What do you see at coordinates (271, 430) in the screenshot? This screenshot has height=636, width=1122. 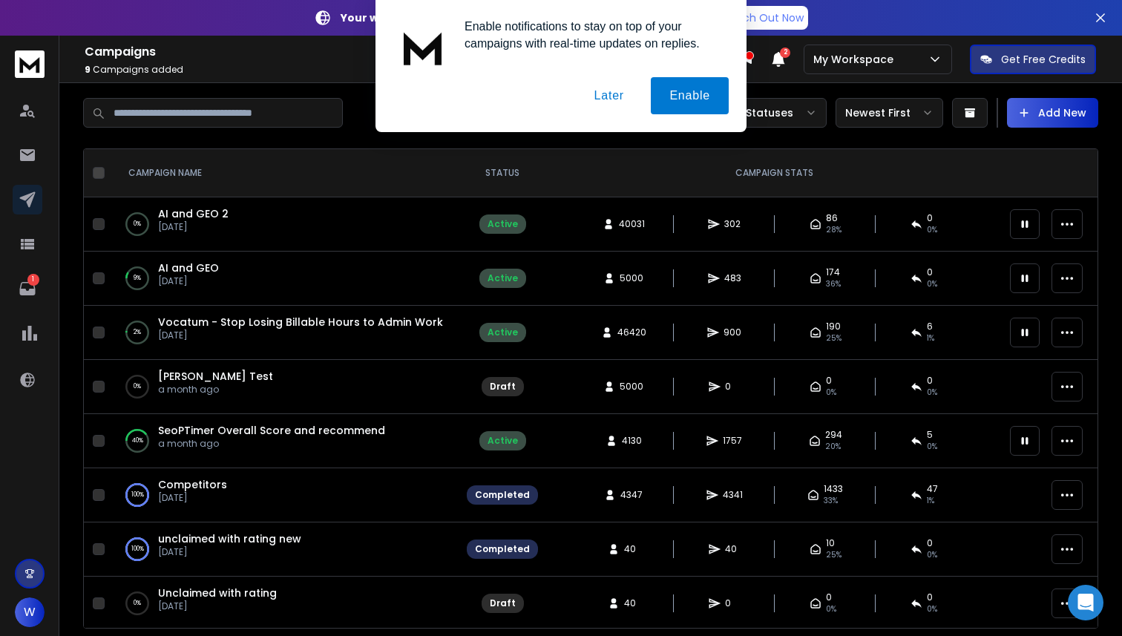 I see `a: SeoPTimer Overall Score and recommend` at bounding box center [271, 430].